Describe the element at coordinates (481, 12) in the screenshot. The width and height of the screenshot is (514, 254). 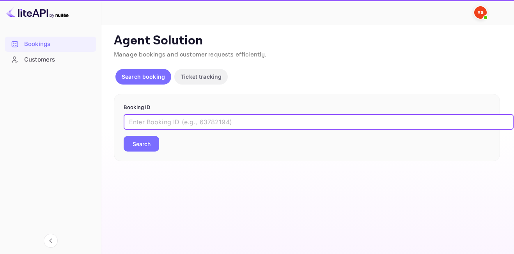
I see `img: Yandex Support` at that location.